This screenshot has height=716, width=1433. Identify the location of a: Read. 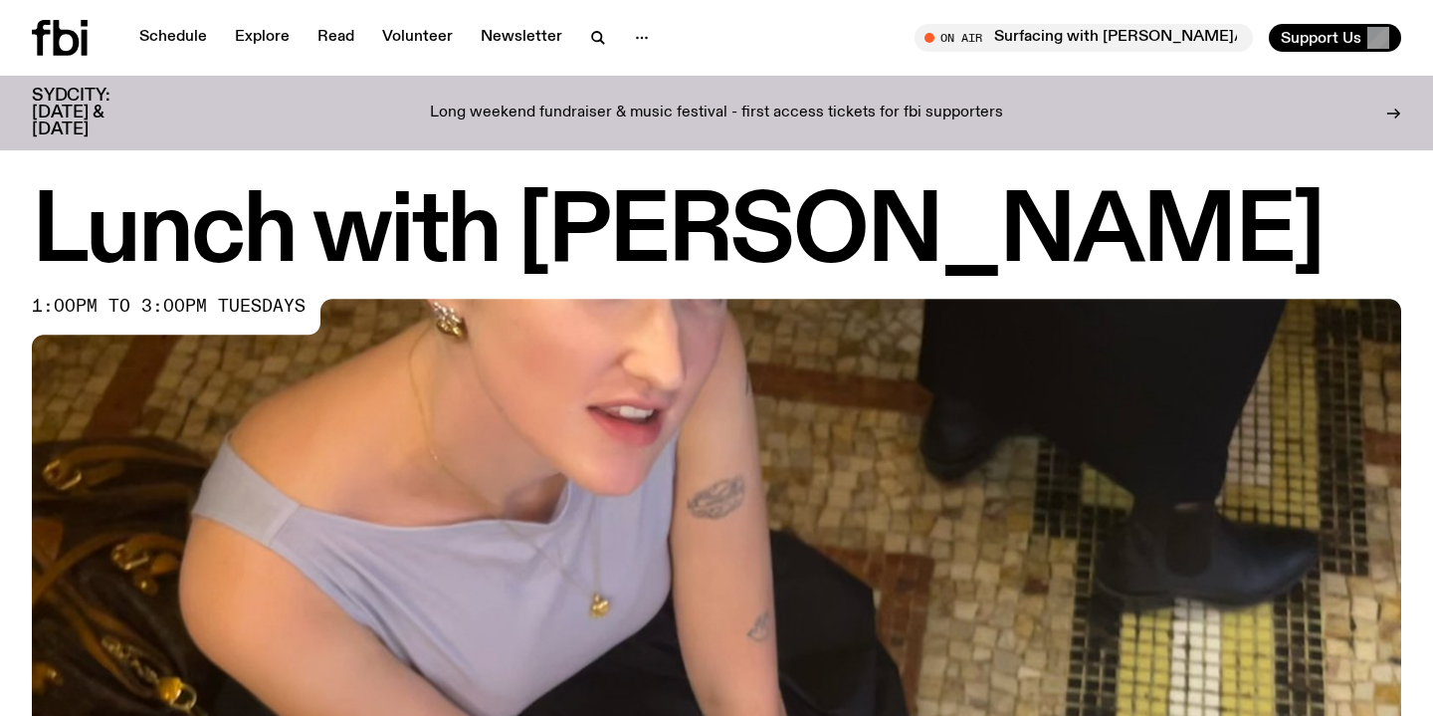
(335, 38).